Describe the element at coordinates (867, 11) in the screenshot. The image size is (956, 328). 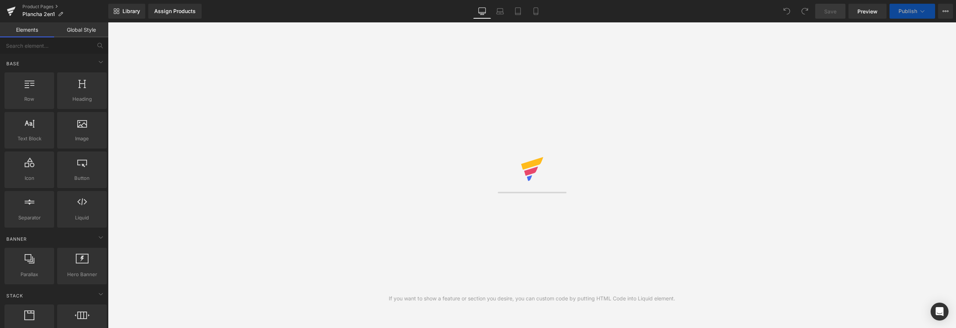
I see `span: Preview` at that location.